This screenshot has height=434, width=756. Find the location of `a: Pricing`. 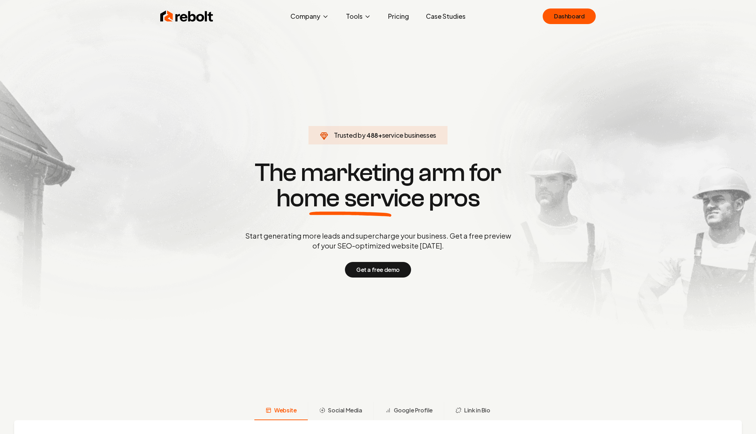

a: Pricing is located at coordinates (398, 16).